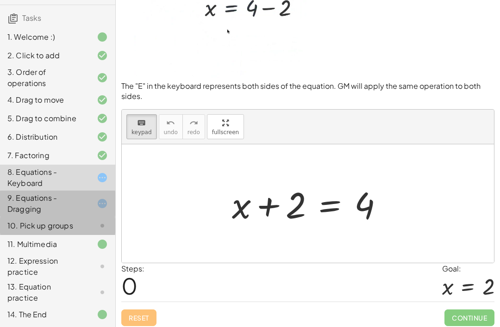 This screenshot has height=327, width=500. Describe the element at coordinates (225, 127) in the screenshot. I see `button: fullscreen` at that location.